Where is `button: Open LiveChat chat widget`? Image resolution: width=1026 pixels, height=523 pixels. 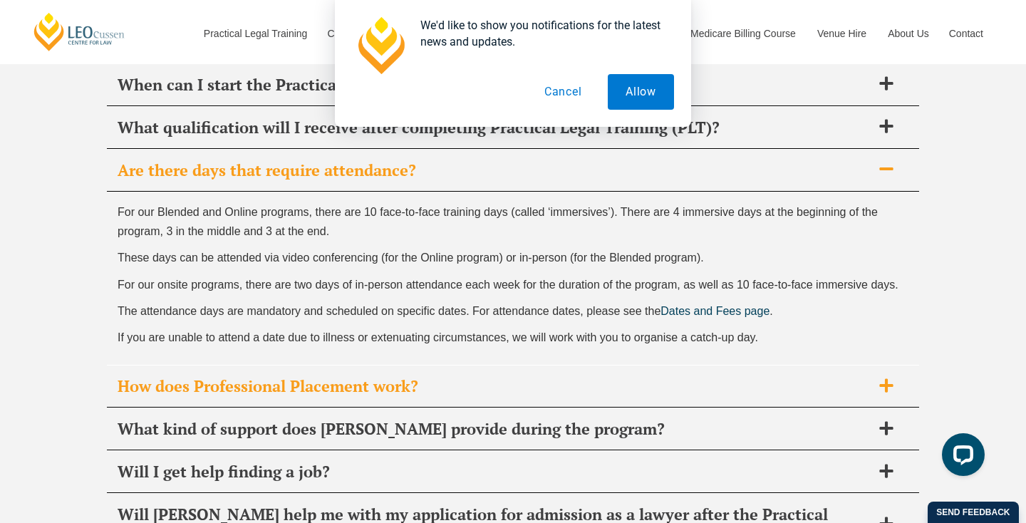
button: Open LiveChat chat widget is located at coordinates (33, 27).